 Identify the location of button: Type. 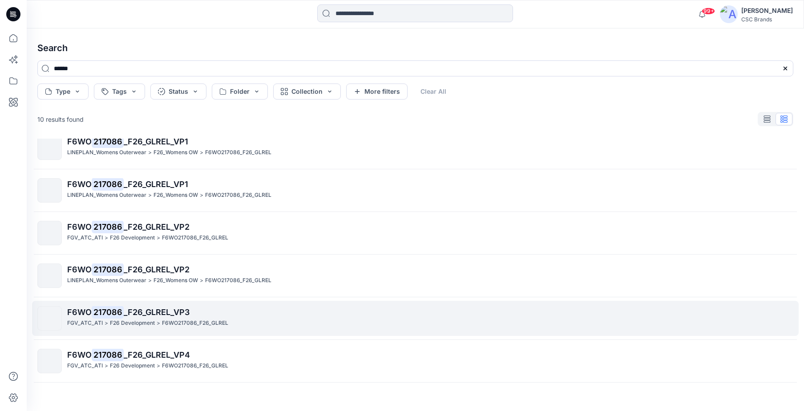
(63, 92).